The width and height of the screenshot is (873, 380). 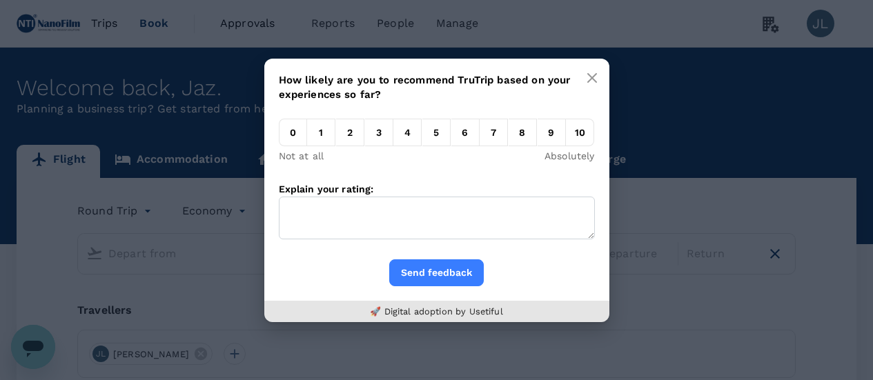 I want to click on em: 9, so click(x=551, y=132).